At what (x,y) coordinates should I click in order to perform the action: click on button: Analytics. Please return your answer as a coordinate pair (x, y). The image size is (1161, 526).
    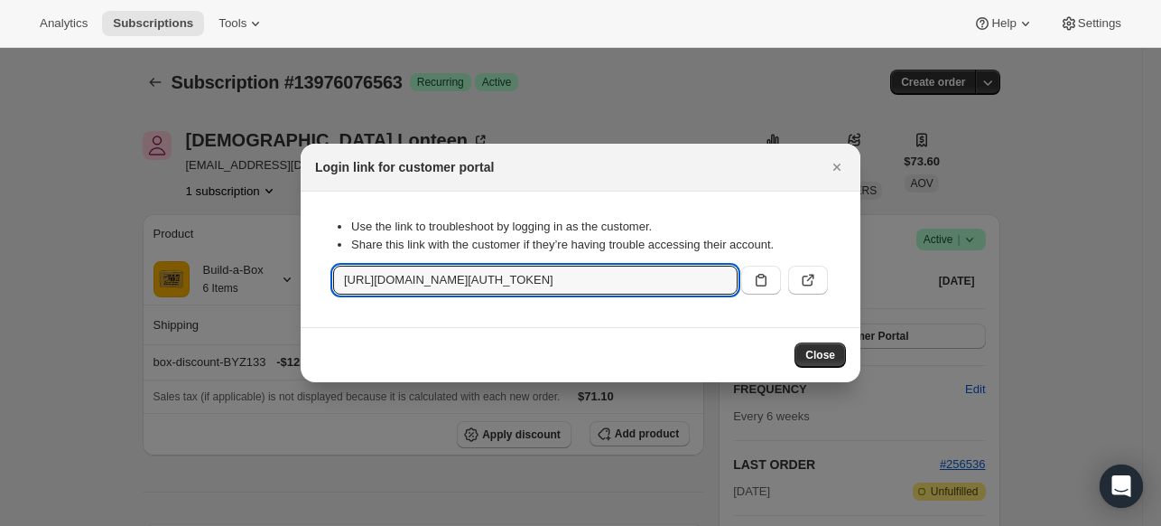
    Looking at the image, I should click on (63, 23).